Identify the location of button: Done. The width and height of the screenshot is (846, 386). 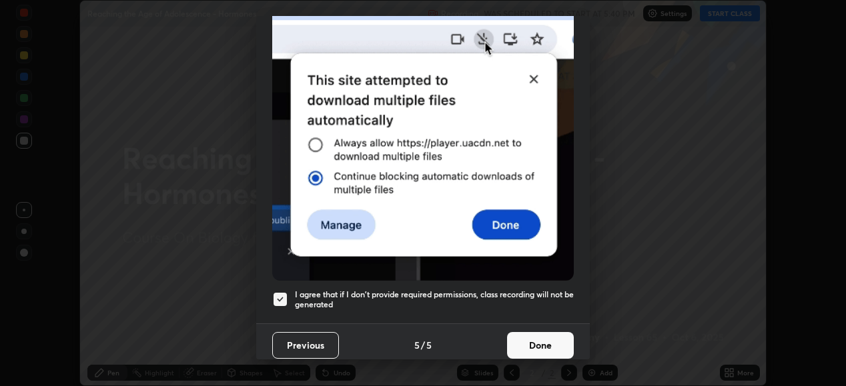
(541, 346).